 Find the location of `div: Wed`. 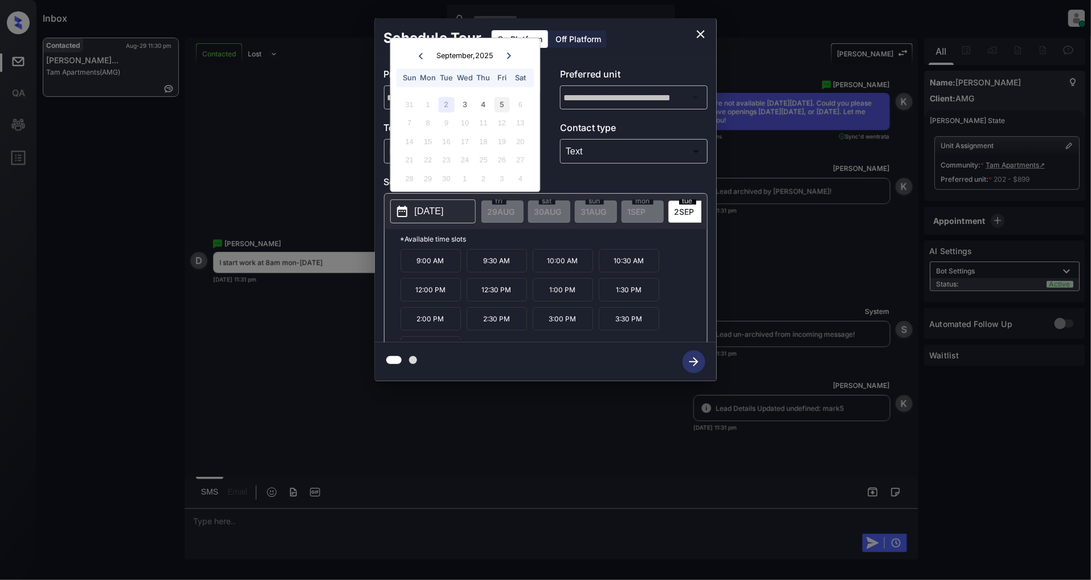

div: Wed is located at coordinates (465, 77).